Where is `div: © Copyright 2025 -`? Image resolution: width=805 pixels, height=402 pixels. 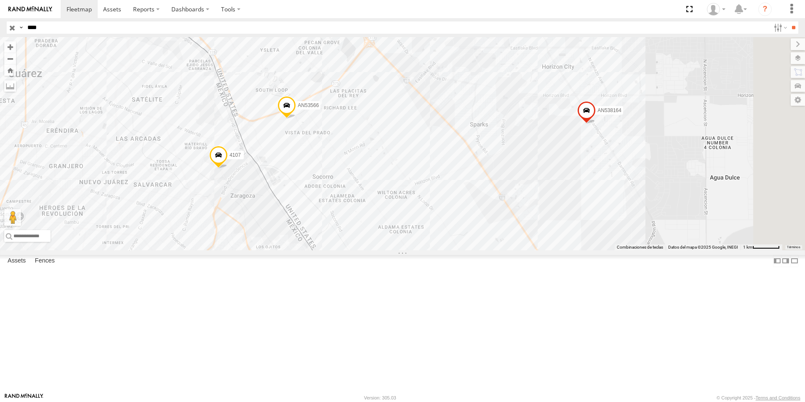
div: © Copyright 2025 - is located at coordinates (758, 398).